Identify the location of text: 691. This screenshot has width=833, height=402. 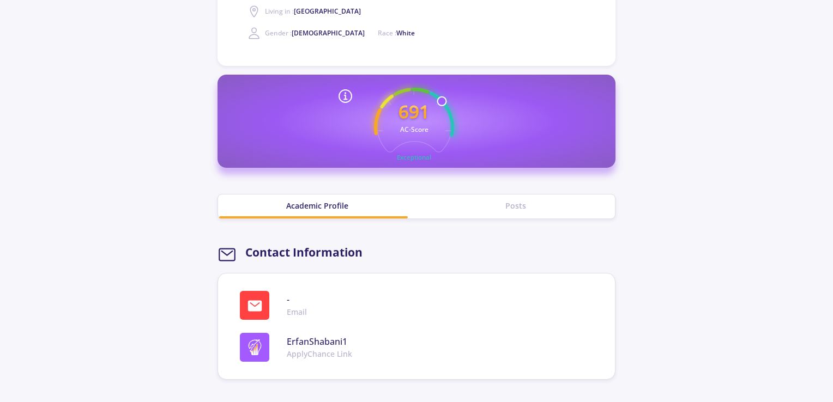
(414, 111).